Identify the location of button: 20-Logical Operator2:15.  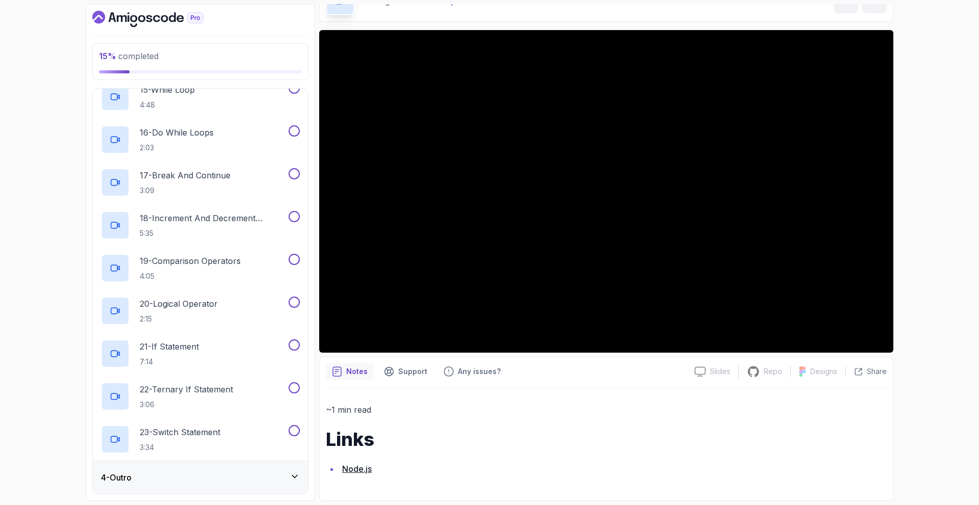
(200, 311).